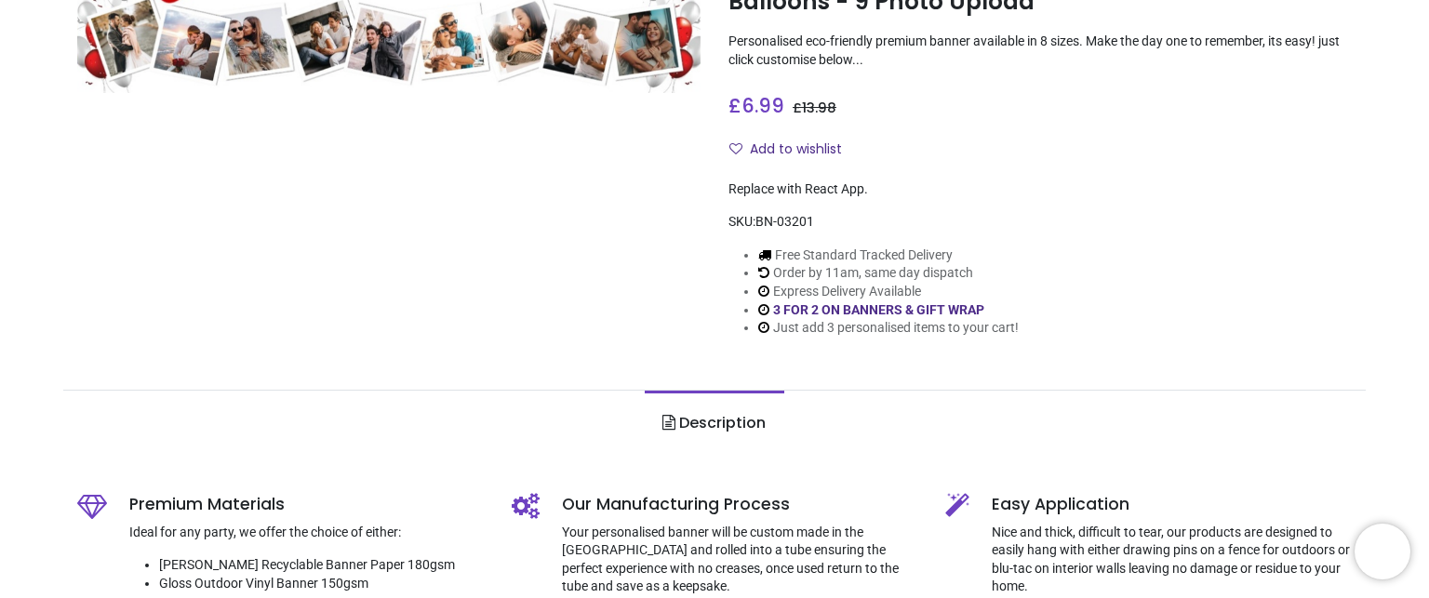 This screenshot has width=1429, height=598. Describe the element at coordinates (1172, 504) in the screenshot. I see `h5: Easy Application` at that location.